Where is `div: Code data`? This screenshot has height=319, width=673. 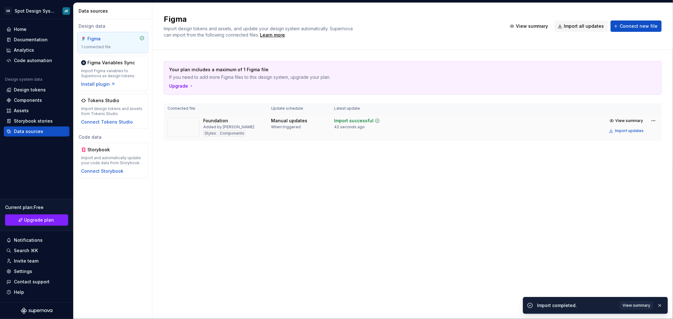
div: Code data is located at coordinates (113, 137).